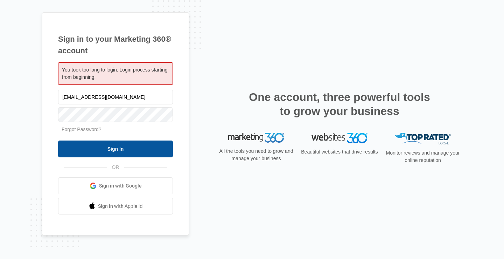 The width and height of the screenshot is (504, 259). Describe the element at coordinates (116, 206) in the screenshot. I see `a: Sign in with Apple Id` at that location.